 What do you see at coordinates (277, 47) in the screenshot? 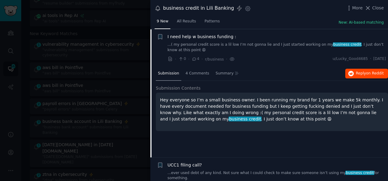
I see `a: ...( my personal credit score is a lil low I’m not gonna lie and I just started working on mybusi...` at bounding box center [277, 47].